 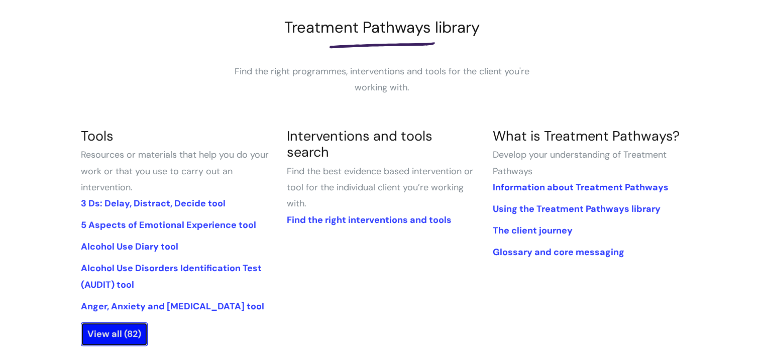 What do you see at coordinates (579, 163) in the screenshot?
I see `span: Develop your understanding of Treatment Pathways` at bounding box center [579, 163].